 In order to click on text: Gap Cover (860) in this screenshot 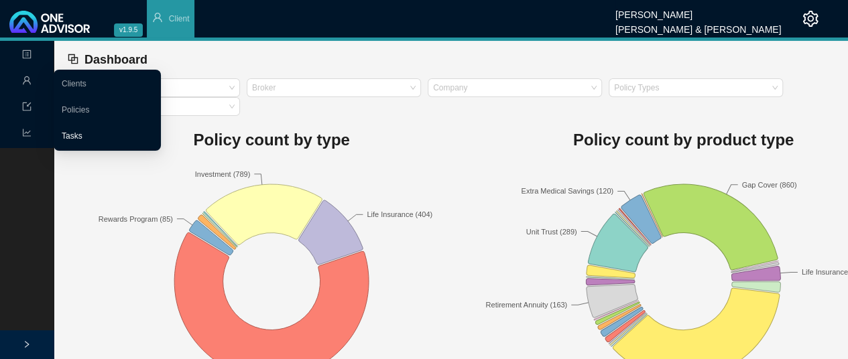, I will do `click(770, 185)`.